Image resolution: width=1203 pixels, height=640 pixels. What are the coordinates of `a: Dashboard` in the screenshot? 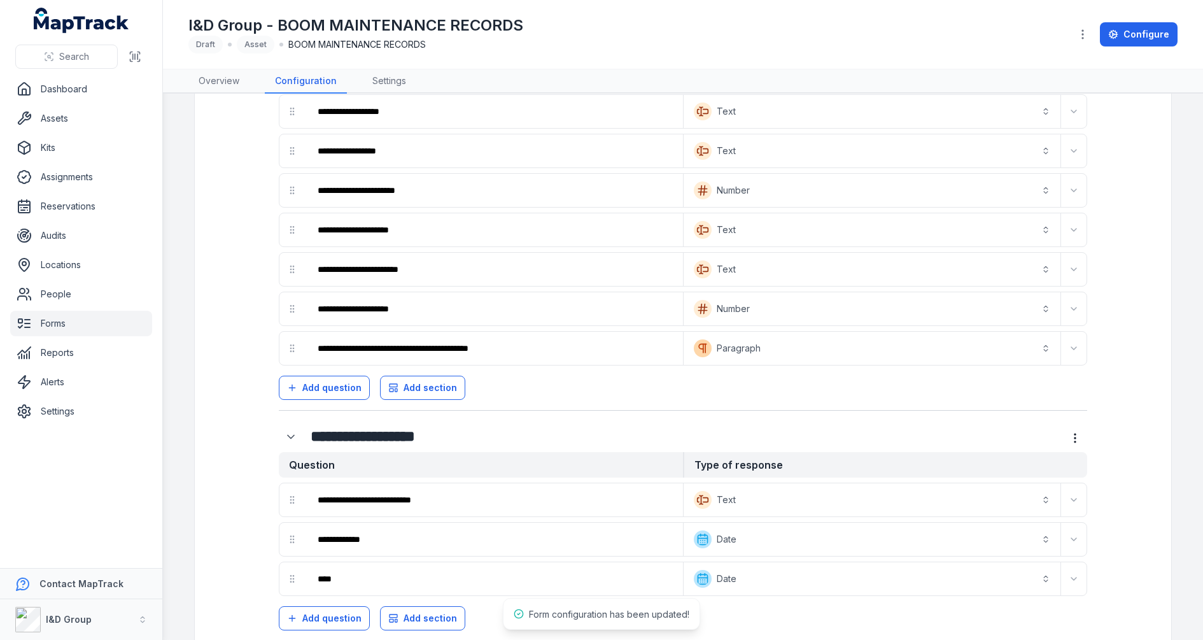 It's located at (81, 89).